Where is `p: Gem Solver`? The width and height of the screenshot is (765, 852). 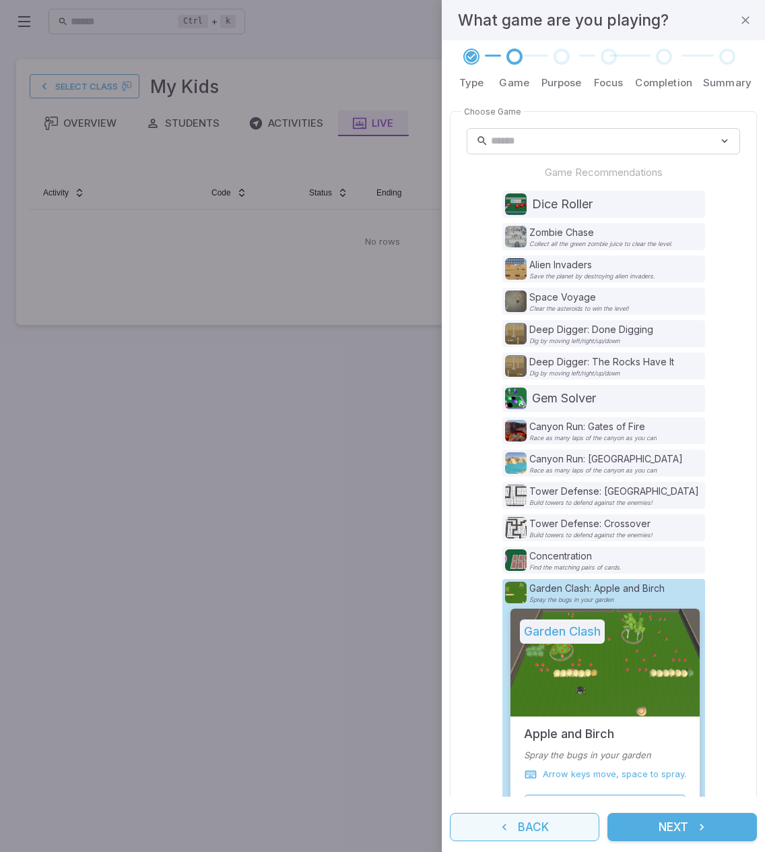 p: Gem Solver is located at coordinates (564, 398).